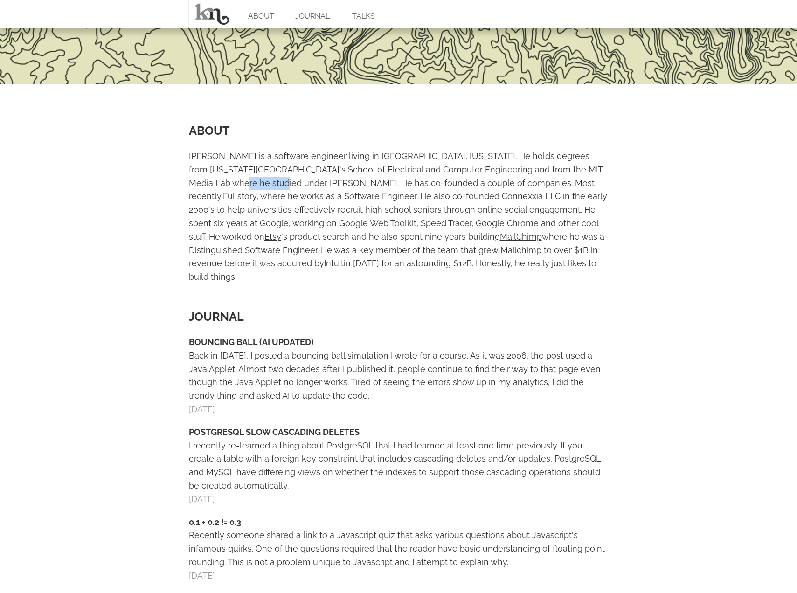  I want to click on a: Etsy, so click(273, 236).